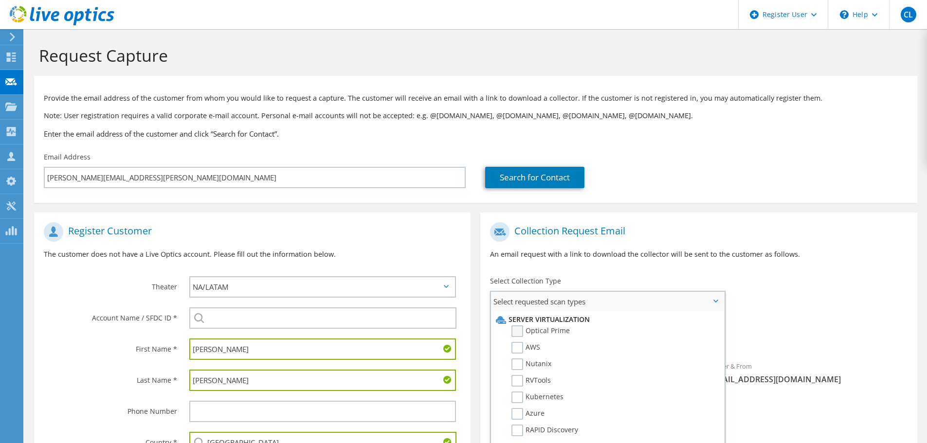 This screenshot has height=443, width=927. What do you see at coordinates (607, 302) in the screenshot?
I see `span: Select requested scan types` at bounding box center [607, 302].